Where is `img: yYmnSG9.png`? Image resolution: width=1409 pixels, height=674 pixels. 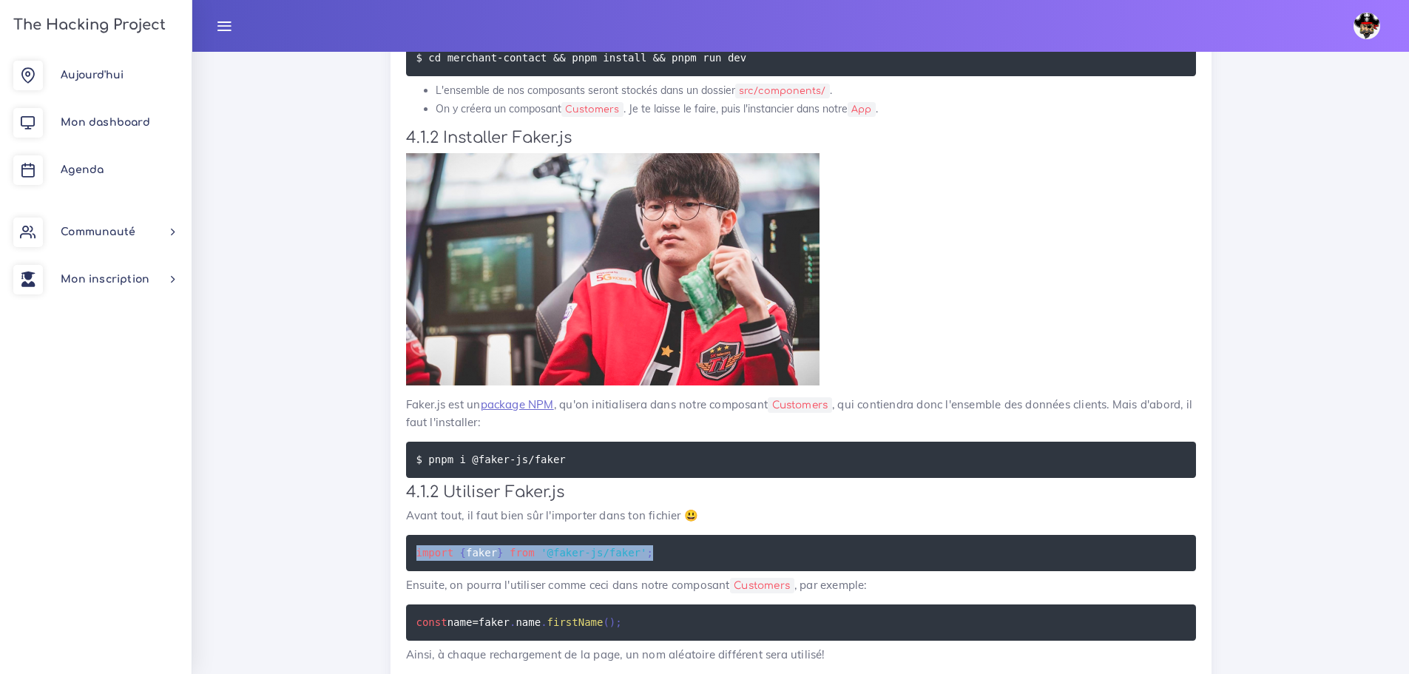
img: yYmnSG9.png is located at coordinates (613, 269).